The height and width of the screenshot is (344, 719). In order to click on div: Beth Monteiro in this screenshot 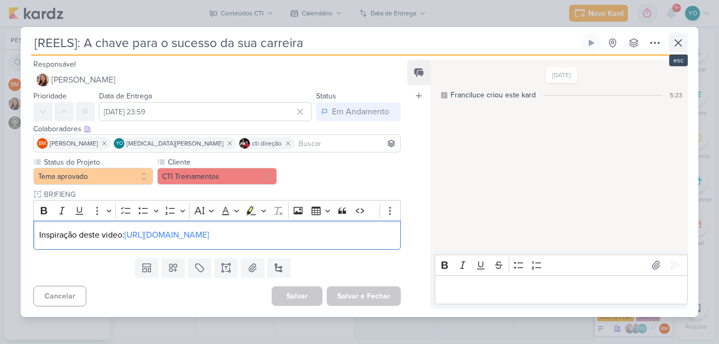, I will do `click(42, 144)`.